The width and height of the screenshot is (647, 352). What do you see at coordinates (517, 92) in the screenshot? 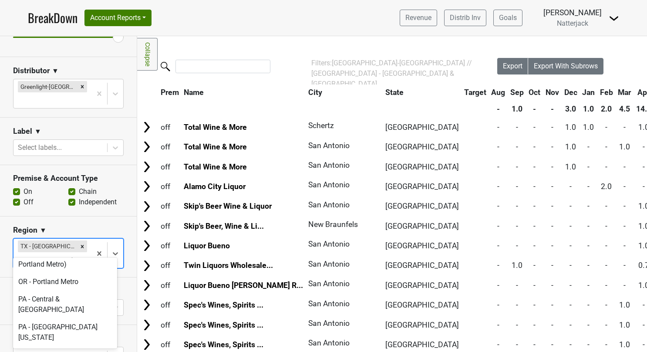
I see `th: Sep: activate to sort column ascending` at bounding box center [517, 92].